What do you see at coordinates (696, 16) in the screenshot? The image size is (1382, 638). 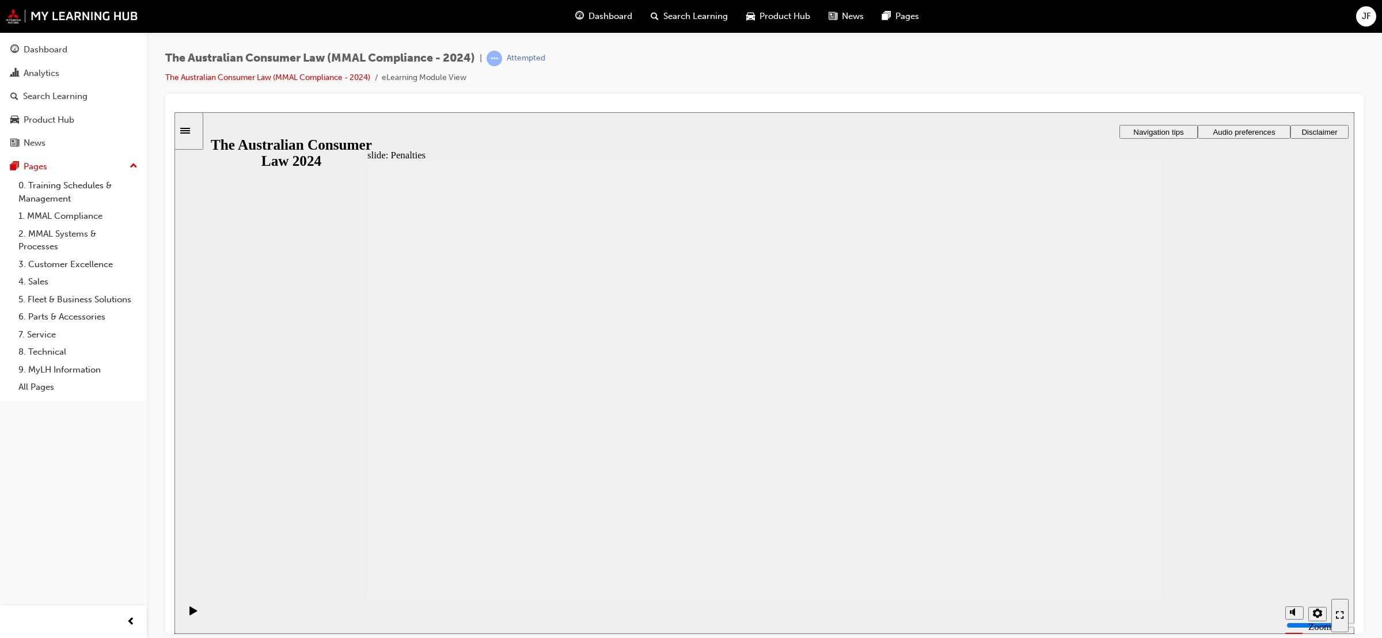 I see `span: Search Learning` at bounding box center [696, 16].